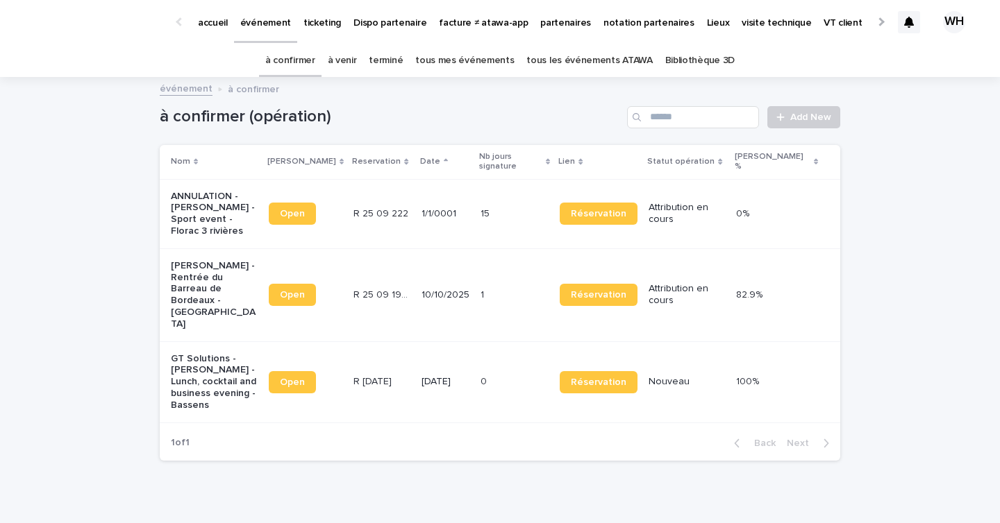 The height and width of the screenshot is (523, 1000). I want to click on button: Back, so click(752, 444).